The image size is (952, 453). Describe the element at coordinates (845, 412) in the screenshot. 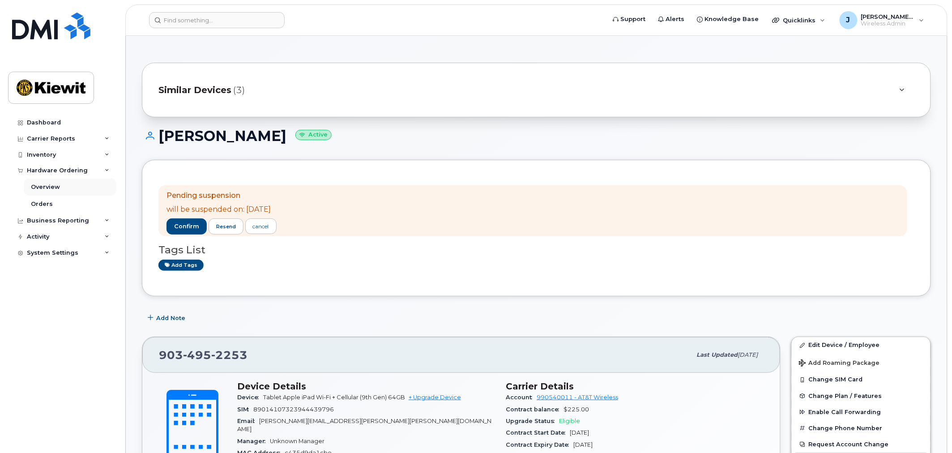

I see `span: Enable Call Forwarding` at that location.